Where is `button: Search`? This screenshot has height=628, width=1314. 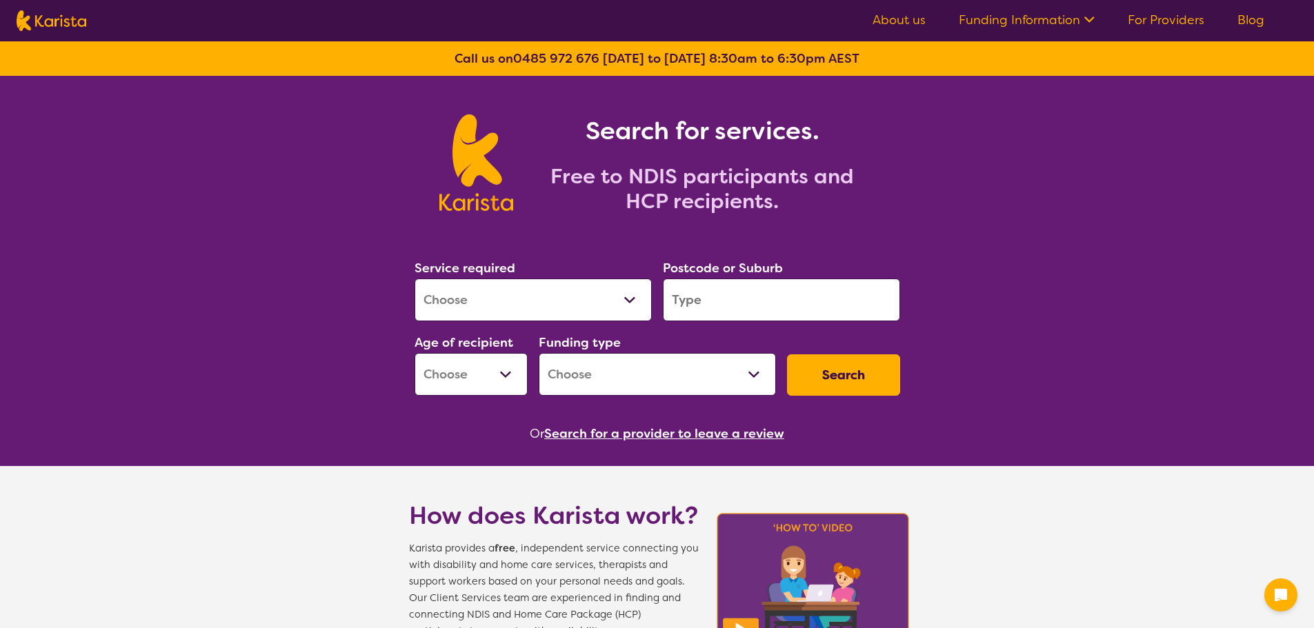 button: Search is located at coordinates (844, 375).